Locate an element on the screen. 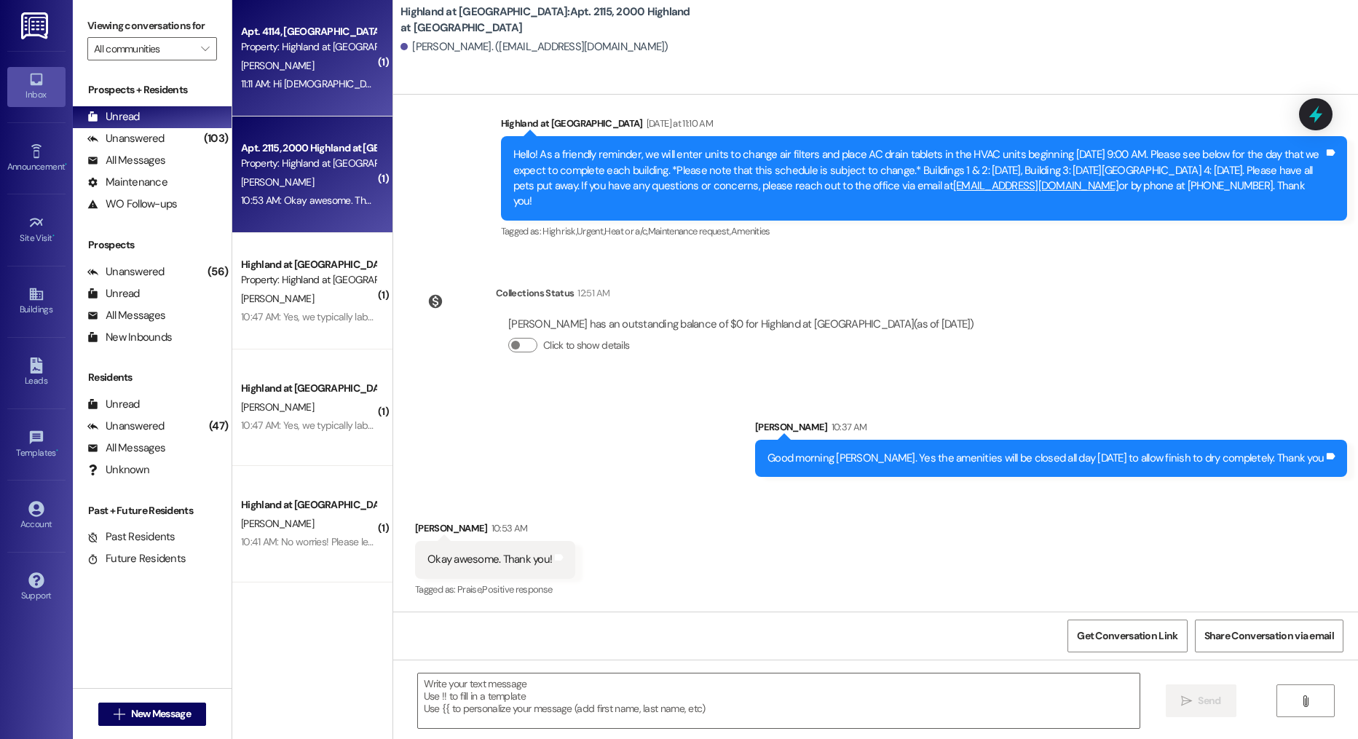 The width and height of the screenshot is (1358, 739). div: Past Residents is located at coordinates (131, 537).